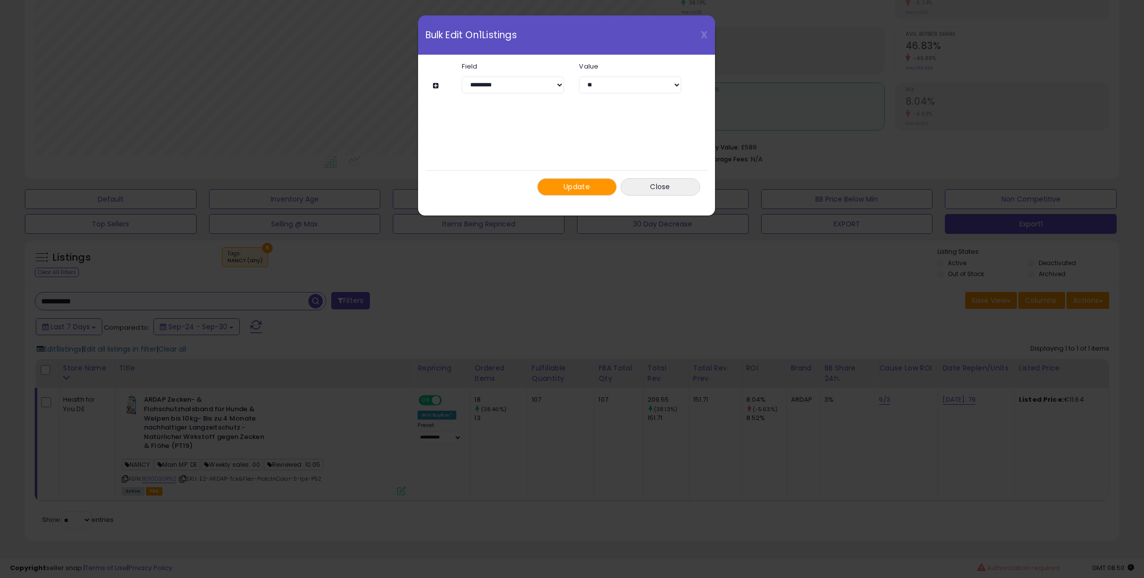 The width and height of the screenshot is (1144, 578). I want to click on span: Update, so click(577, 187).